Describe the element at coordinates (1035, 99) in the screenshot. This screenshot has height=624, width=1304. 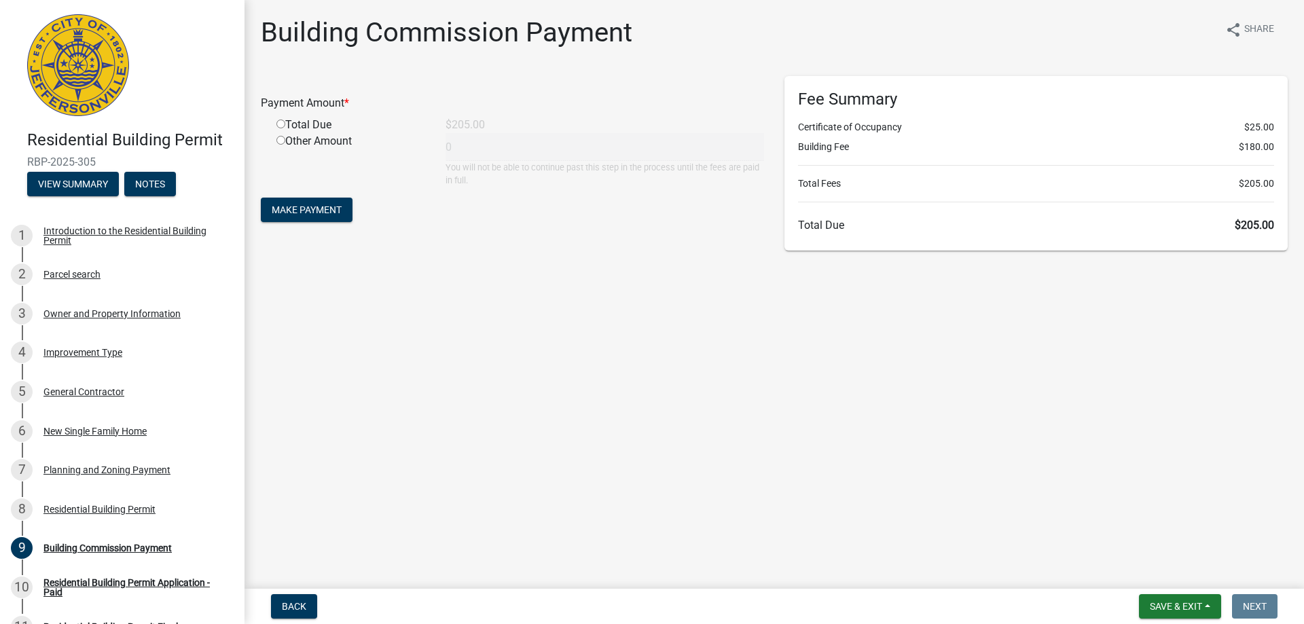
I see `h6: Fee Summary` at that location.